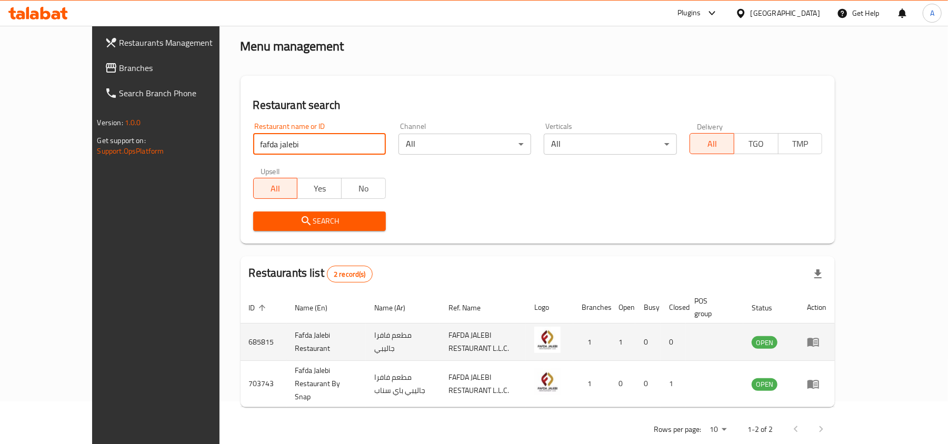  What do you see at coordinates (678, 430) in the screenshot?
I see `p: Rows per page:` at bounding box center [678, 430].